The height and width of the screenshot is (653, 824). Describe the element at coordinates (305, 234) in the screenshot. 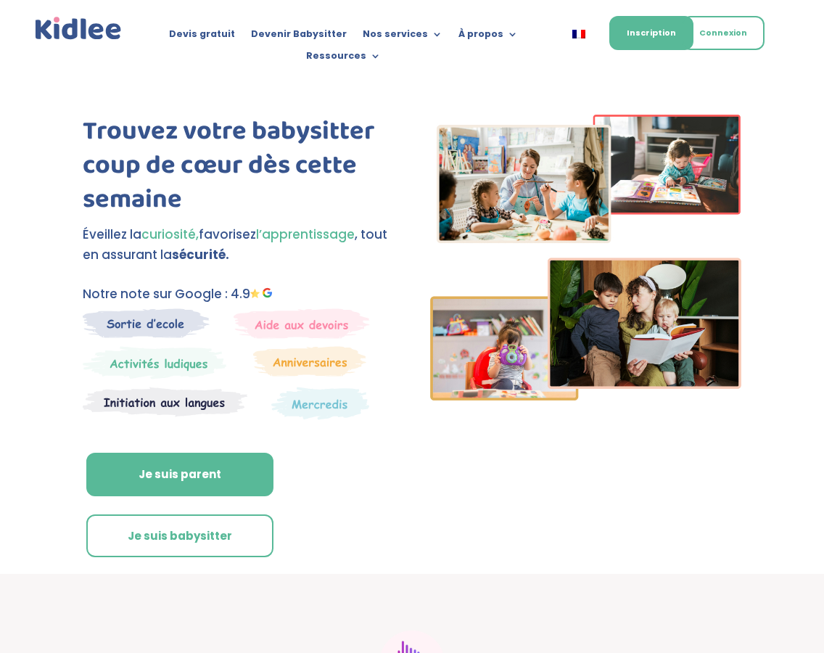

I see `span: l’apprentissage` at that location.